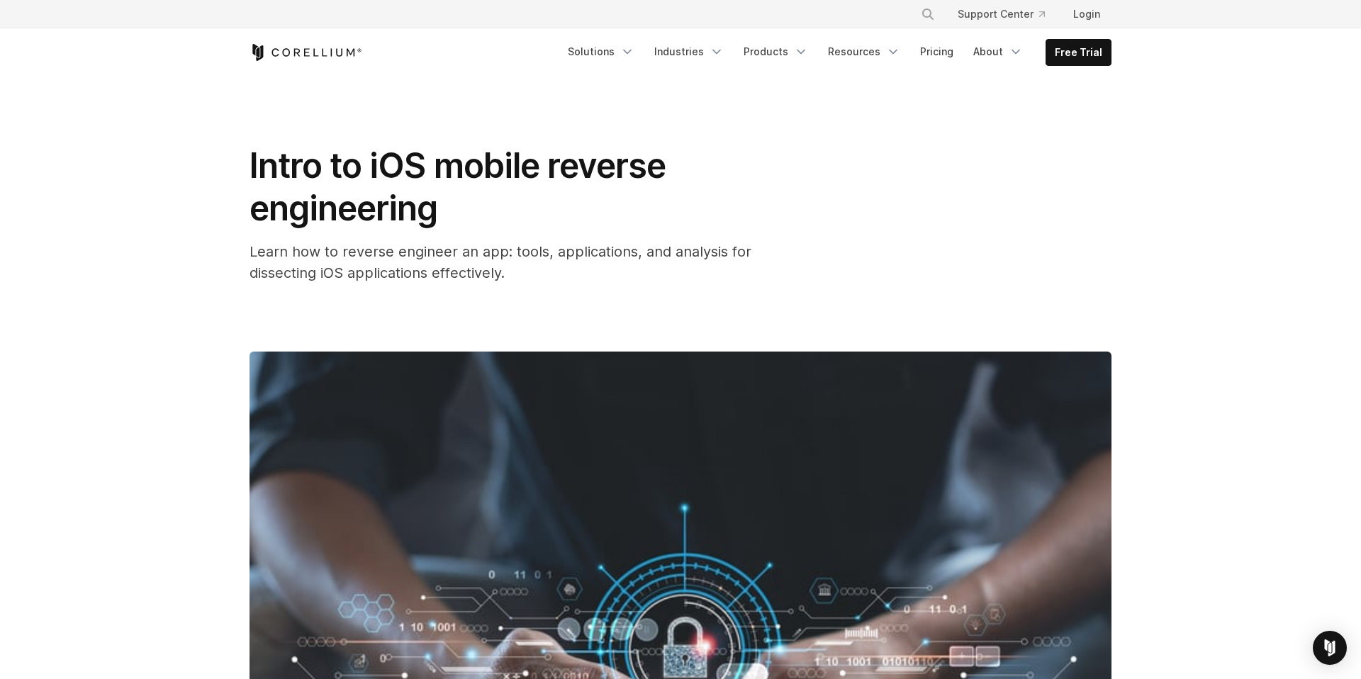 The width and height of the screenshot is (1361, 679). I want to click on a: Products, so click(776, 52).